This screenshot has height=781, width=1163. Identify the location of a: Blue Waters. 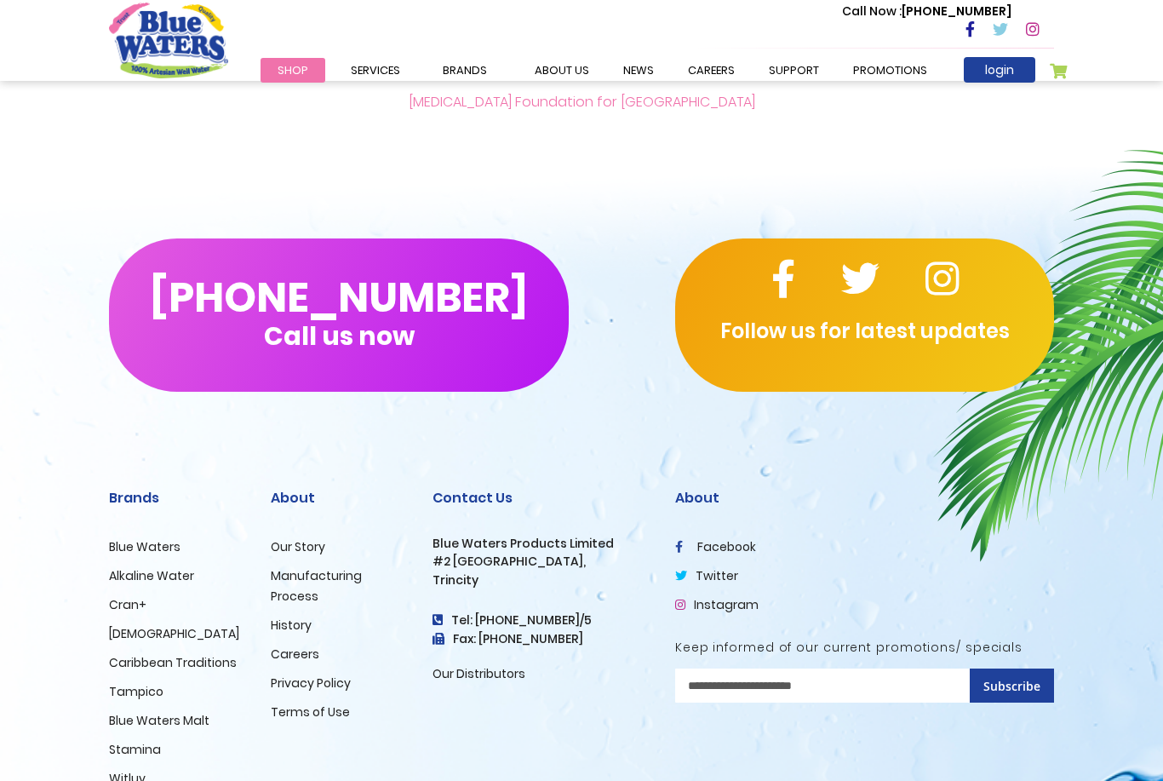
(145, 547).